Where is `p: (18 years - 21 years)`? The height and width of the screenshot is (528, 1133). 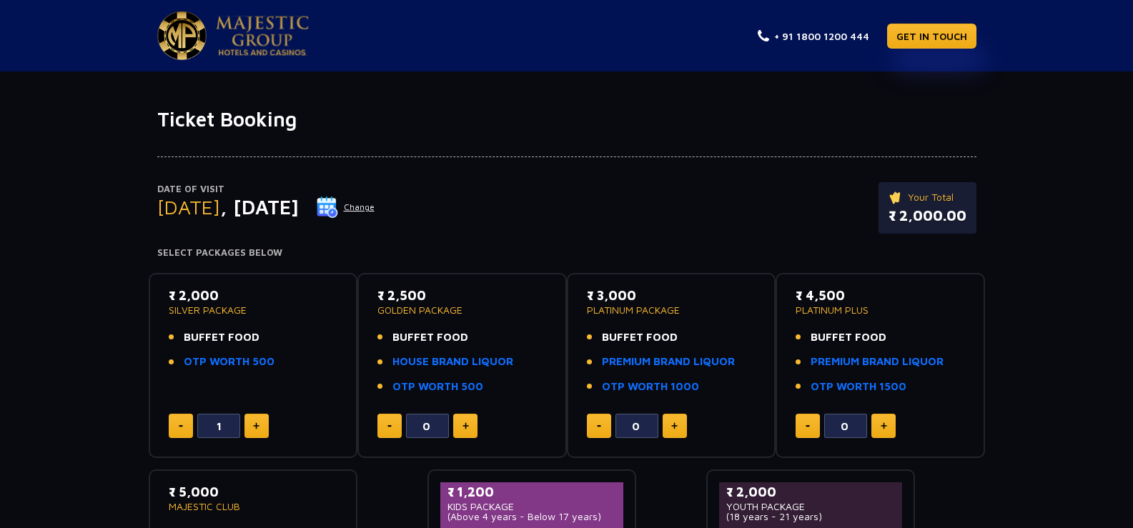
p: (18 years - 21 years) is located at coordinates (810, 517).